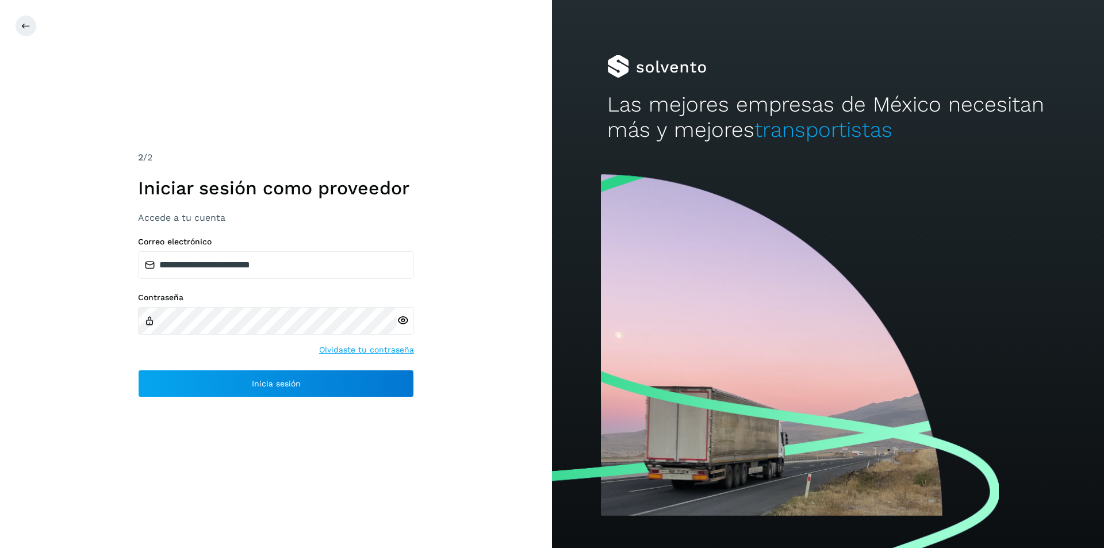  What do you see at coordinates (276, 297) in the screenshot?
I see `label: Contraseña` at bounding box center [276, 297].